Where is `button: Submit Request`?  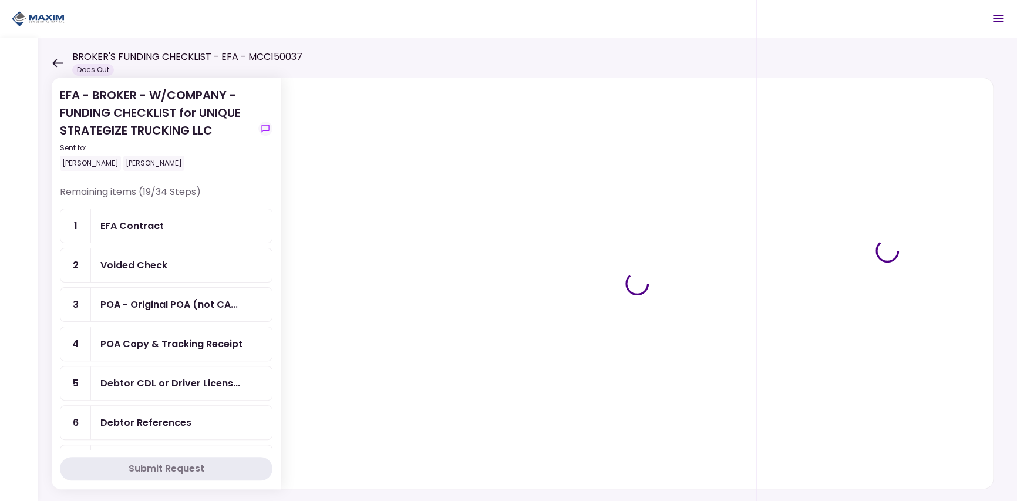 button: Submit Request is located at coordinates (166, 469).